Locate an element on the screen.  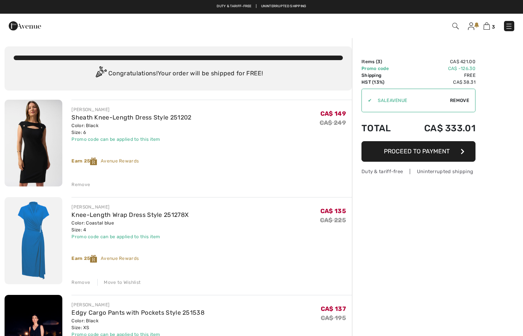
button: Proceed to Payment is located at coordinates (418, 151).